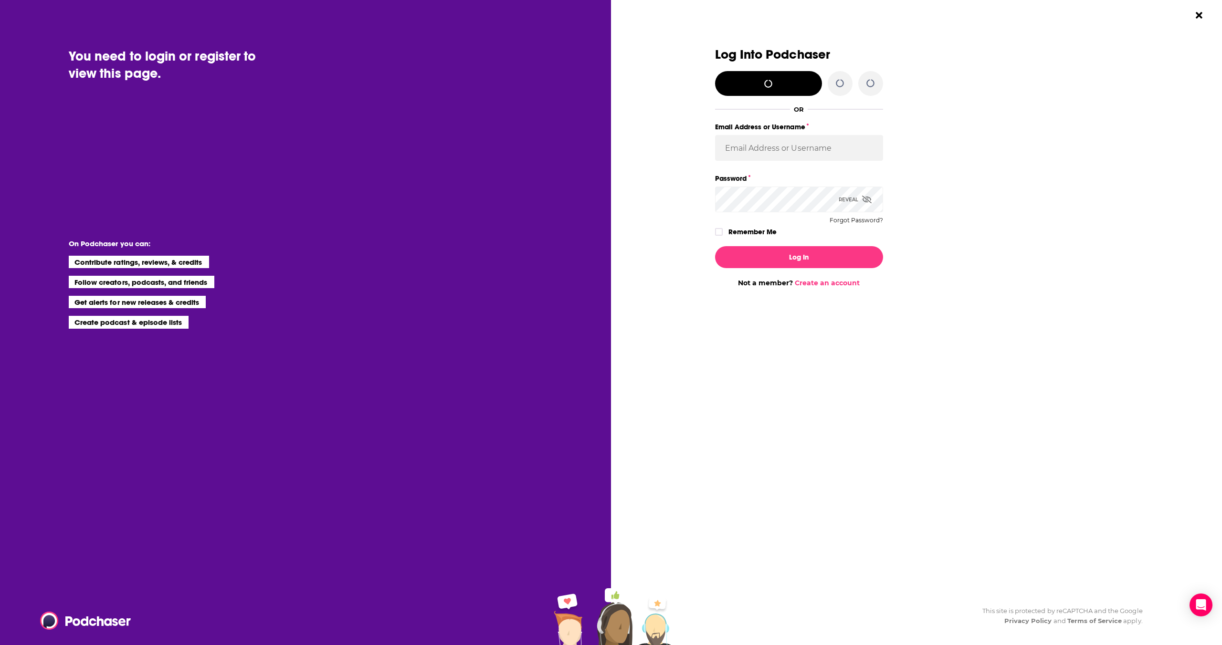 This screenshot has width=1222, height=645. I want to click on a: Create an account, so click(827, 283).